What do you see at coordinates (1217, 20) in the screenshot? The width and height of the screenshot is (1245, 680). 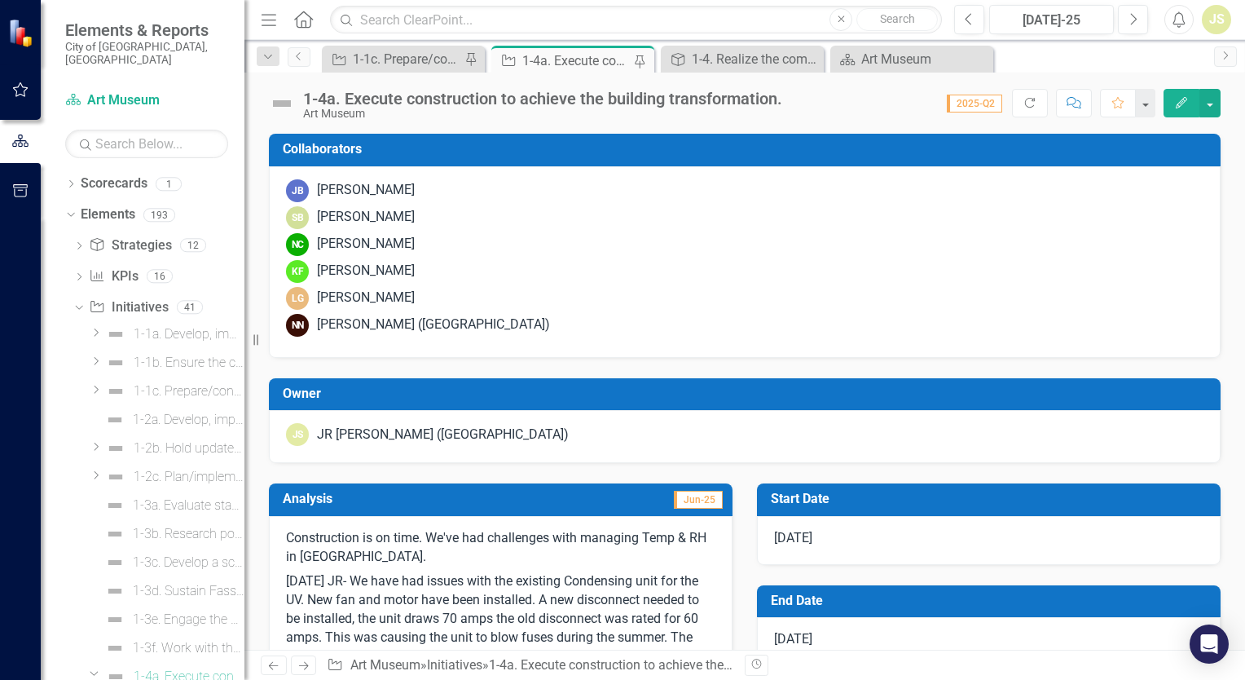 I see `button: JS` at bounding box center [1217, 20].